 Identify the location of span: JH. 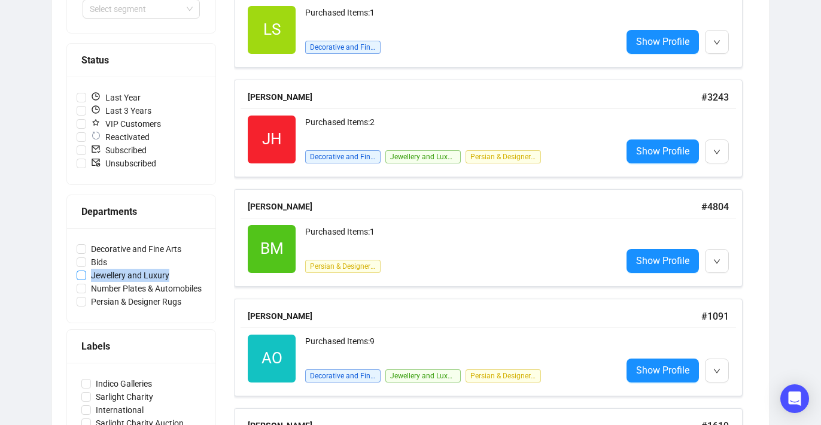
(272, 139).